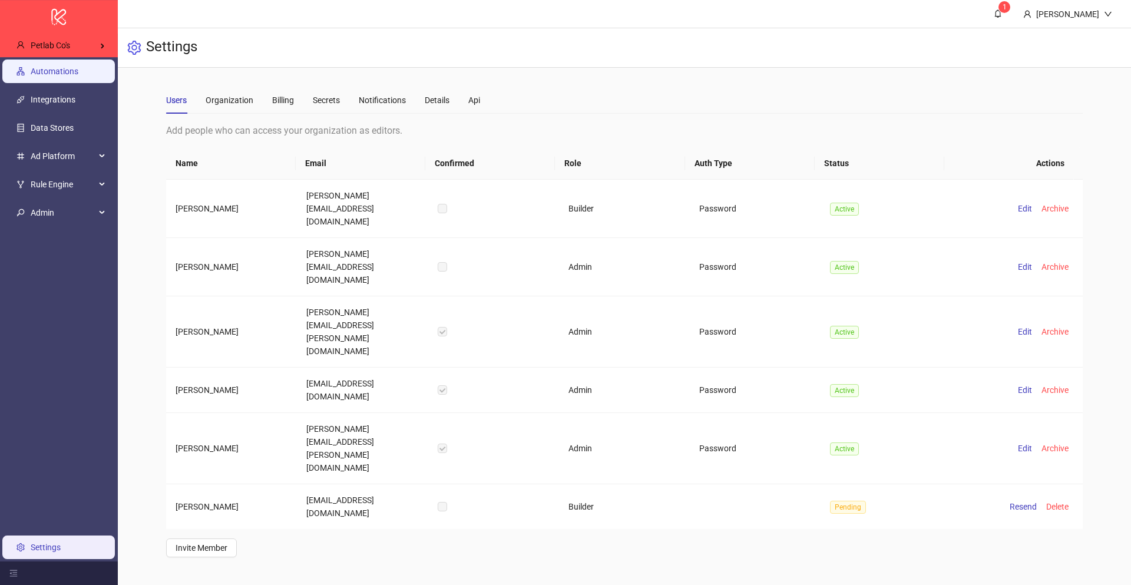 The width and height of the screenshot is (1131, 585). Describe the element at coordinates (229, 100) in the screenshot. I see `div: Organization` at that location.